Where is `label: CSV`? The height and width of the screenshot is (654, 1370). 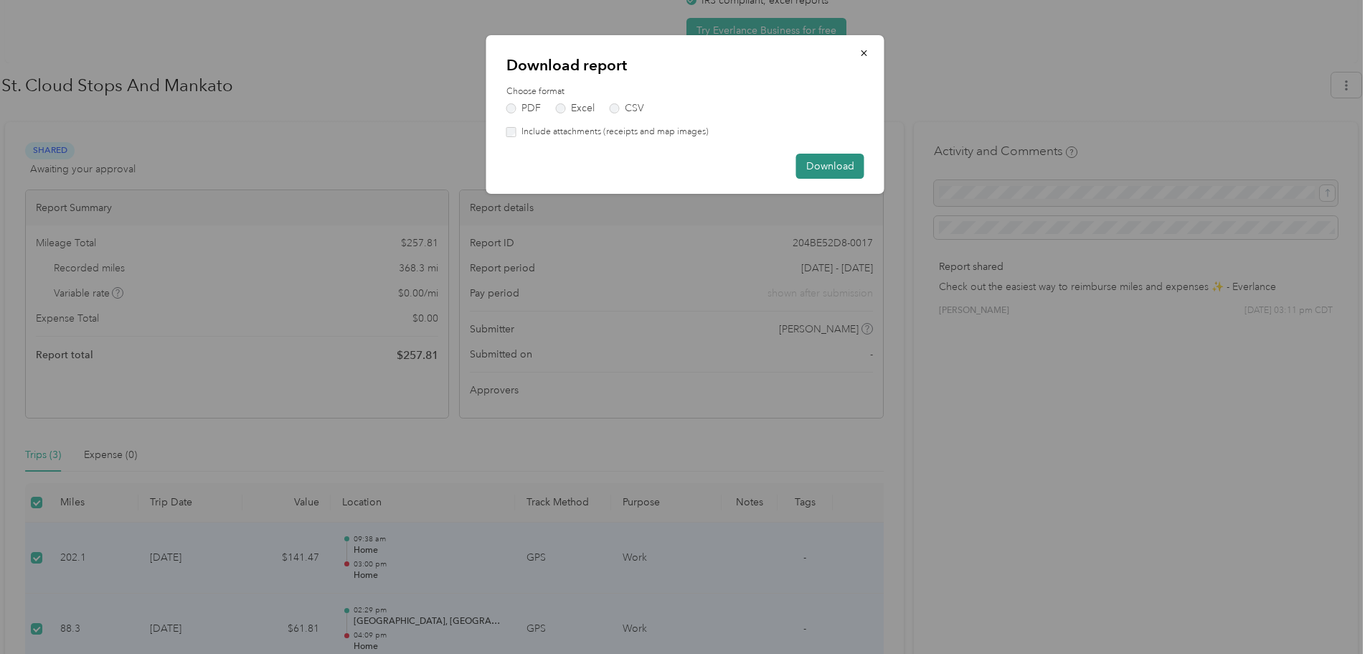
label: CSV is located at coordinates (627, 108).